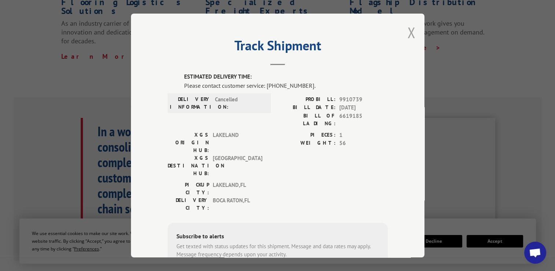  Describe the element at coordinates (188, 204) in the screenshot. I see `label: DELIVERY CITY:` at that location.